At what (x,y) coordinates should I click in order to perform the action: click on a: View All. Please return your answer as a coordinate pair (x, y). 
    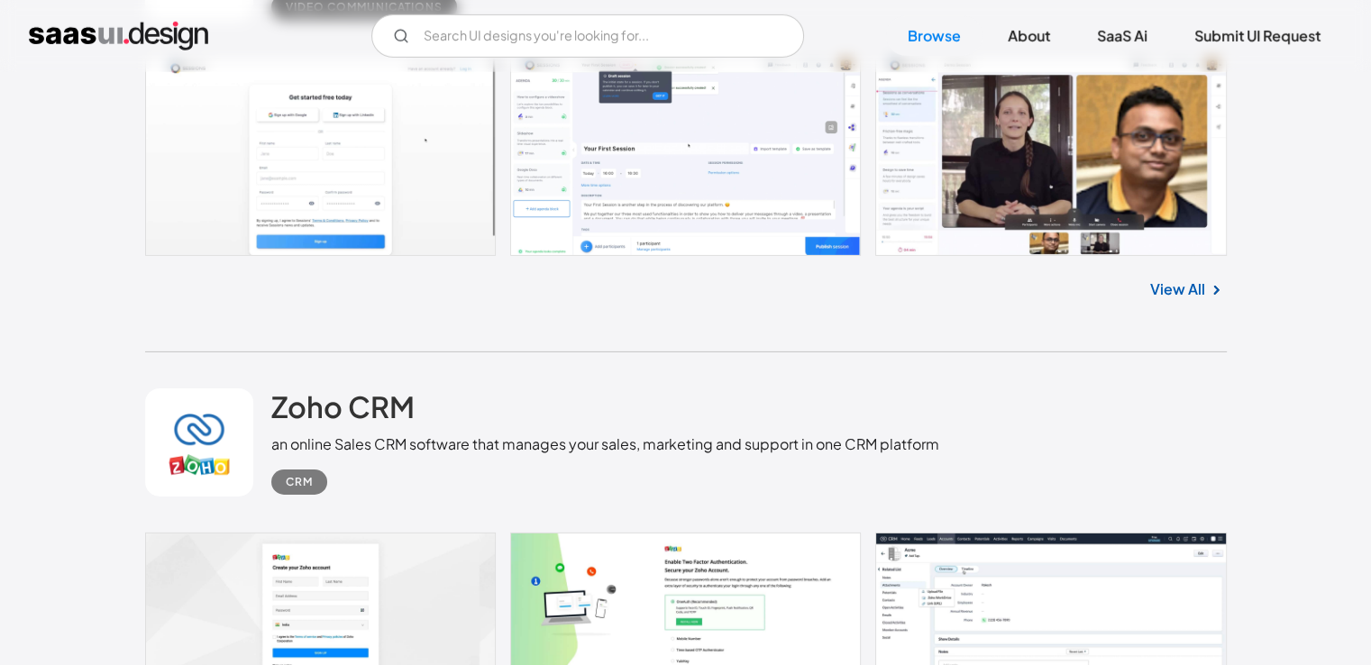
    Looking at the image, I should click on (1177, 289).